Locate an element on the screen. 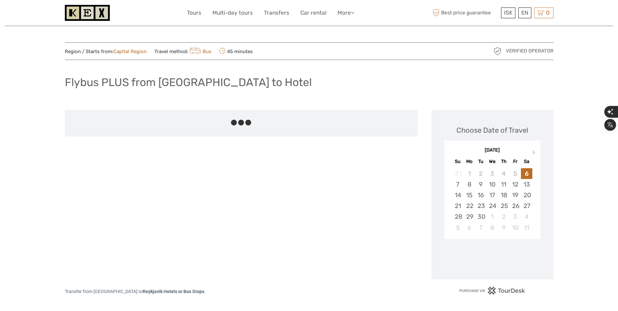  div: Not available Thursday, September 4th, 2025 is located at coordinates (504, 173).